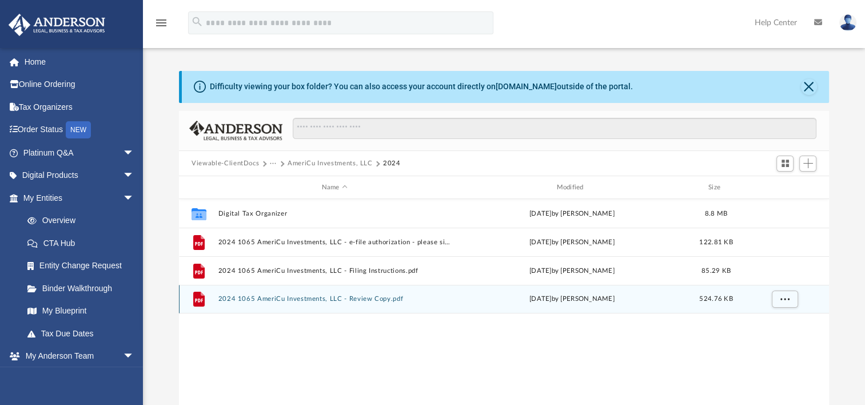 Image resolution: width=865 pixels, height=405 pixels. I want to click on a: My Entitiesarrow_drop_down, so click(79, 198).